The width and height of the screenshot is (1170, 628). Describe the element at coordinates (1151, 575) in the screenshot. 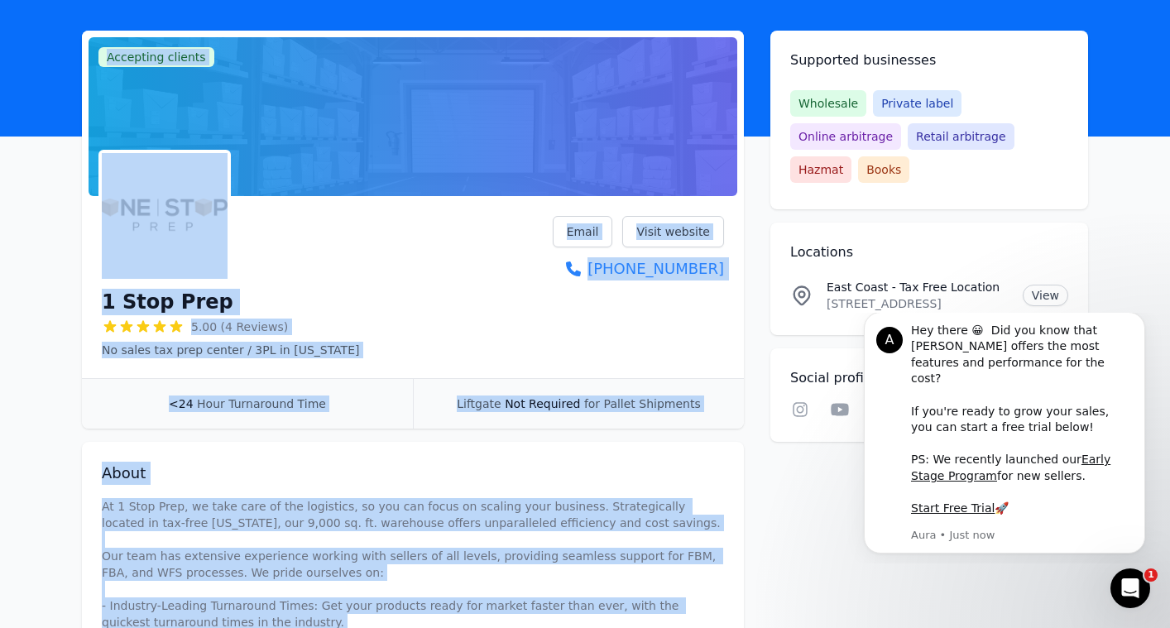

I see `span: 1` at that location.